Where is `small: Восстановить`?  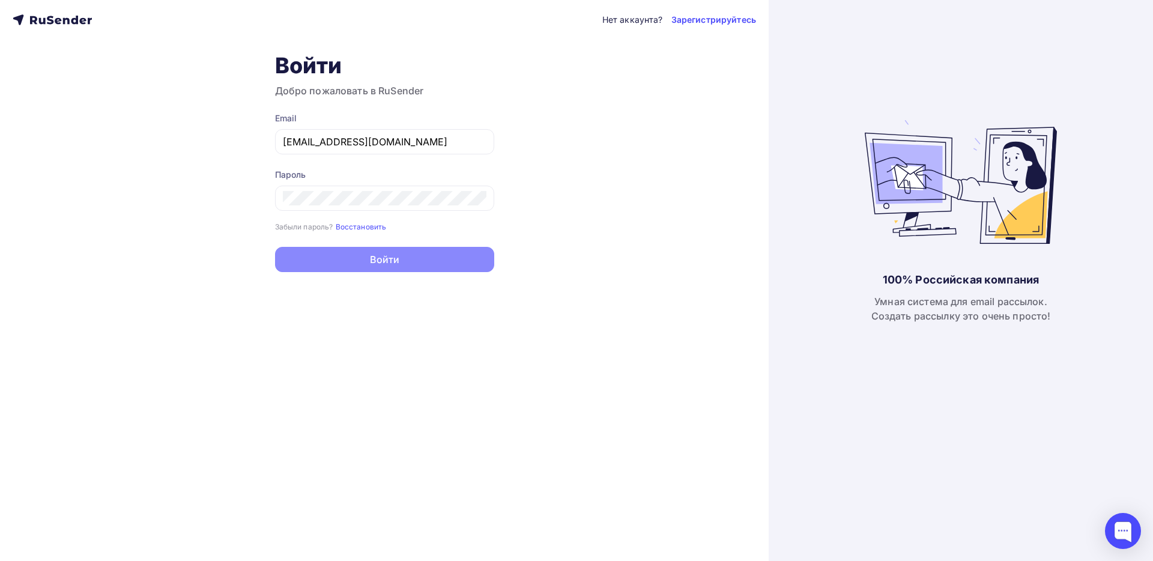 small: Восстановить is located at coordinates (361, 226).